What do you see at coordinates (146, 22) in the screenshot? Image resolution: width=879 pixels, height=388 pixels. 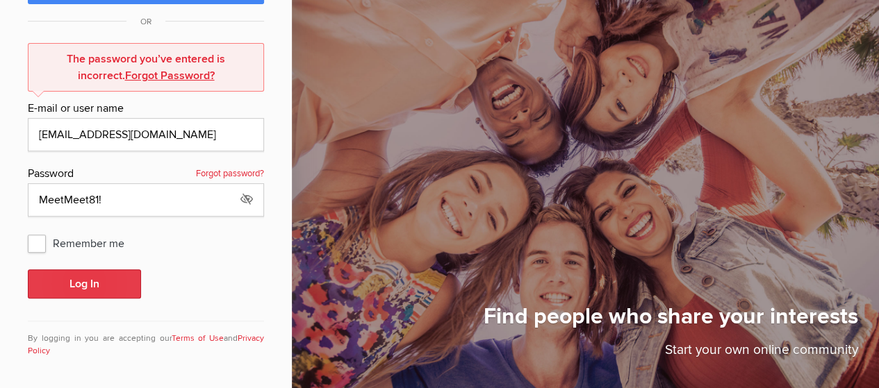 I see `span: OR` at bounding box center [146, 22].